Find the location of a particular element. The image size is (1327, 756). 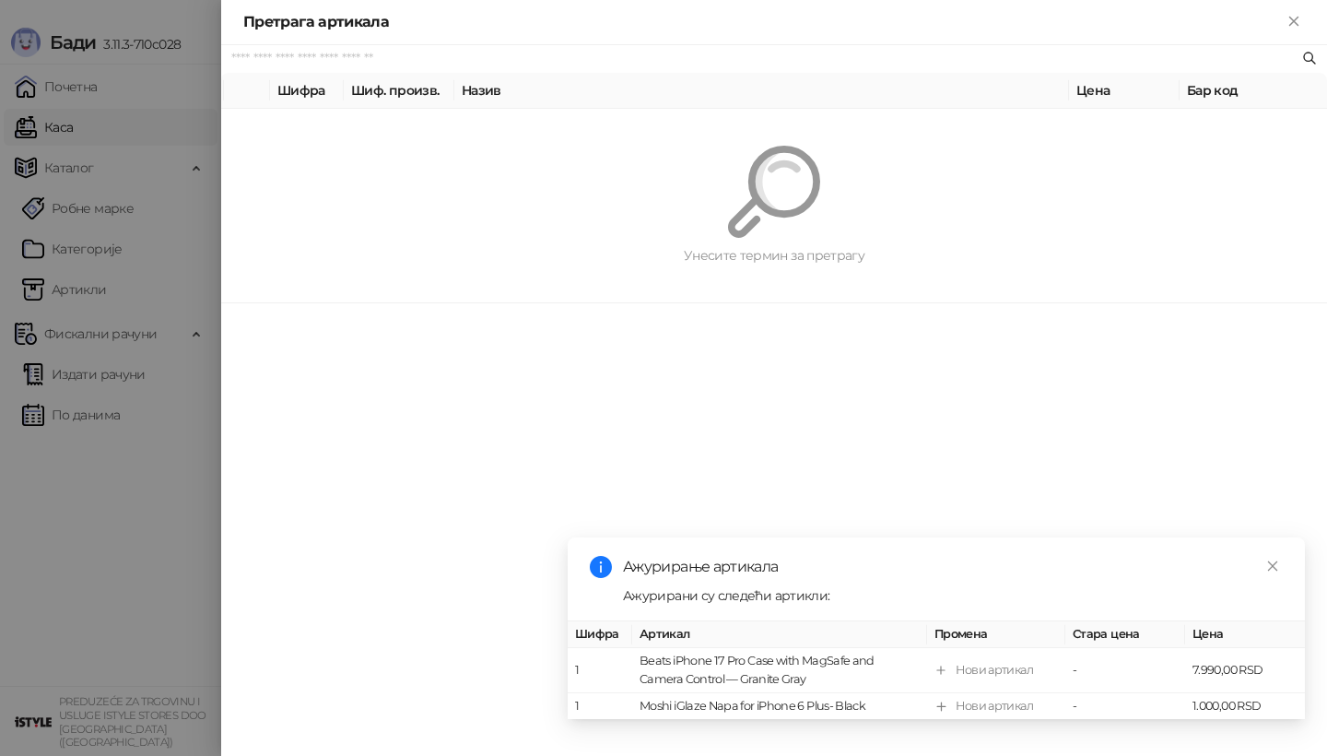

td: 7.990,00 RSD is located at coordinates (1245, 670).